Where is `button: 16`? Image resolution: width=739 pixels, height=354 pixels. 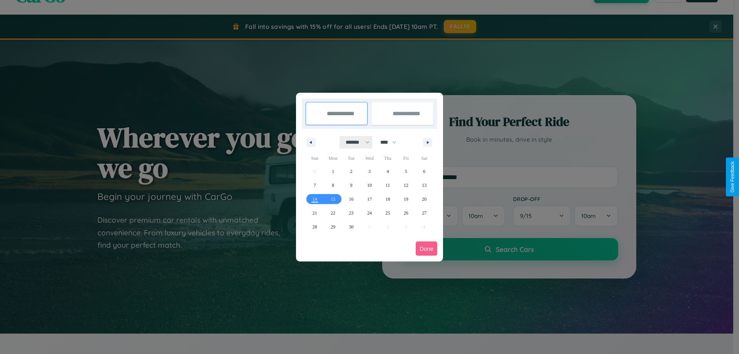 button: 16 is located at coordinates (351, 199).